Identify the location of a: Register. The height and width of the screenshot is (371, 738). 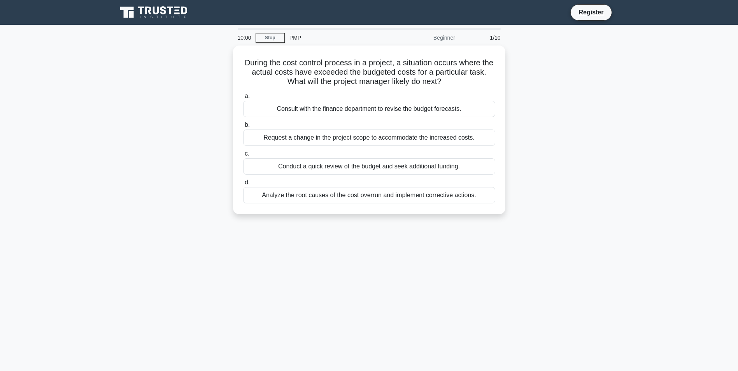
(591, 12).